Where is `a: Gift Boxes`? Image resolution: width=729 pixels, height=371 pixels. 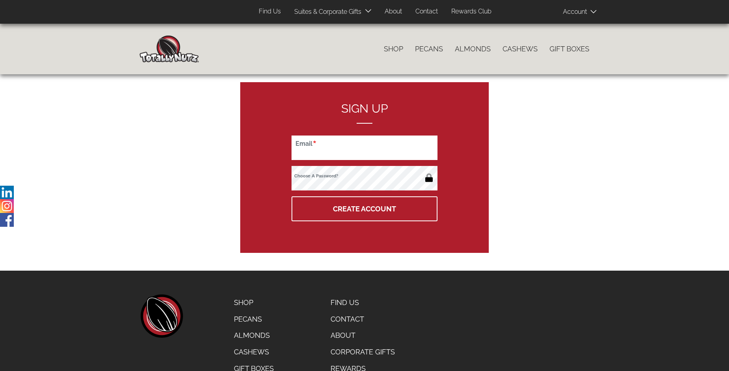
a: Gift Boxes is located at coordinates (570, 49).